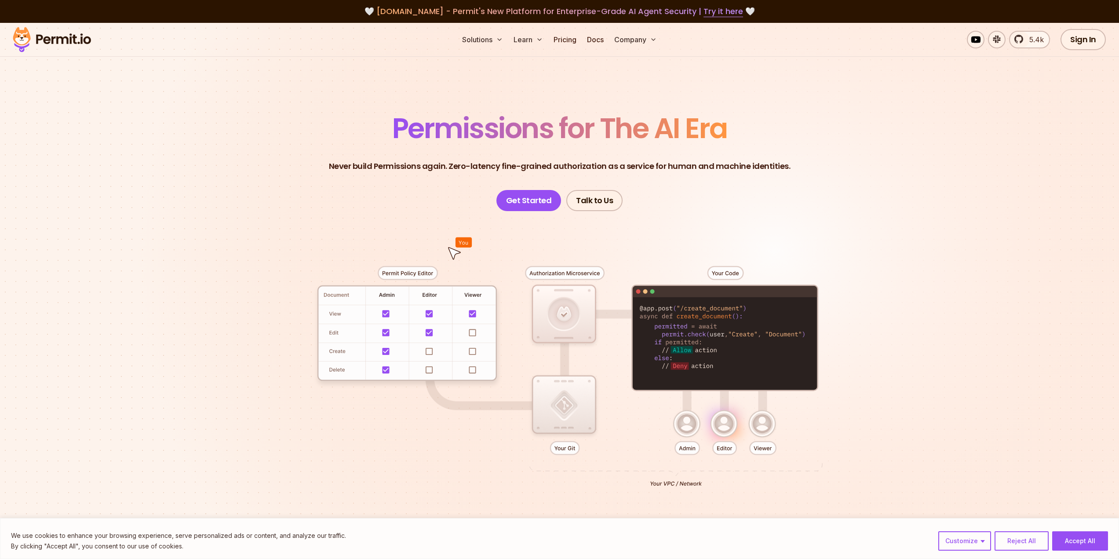 The image size is (1119, 559). What do you see at coordinates (52, 40) in the screenshot?
I see `img: Permit logo` at bounding box center [52, 40].